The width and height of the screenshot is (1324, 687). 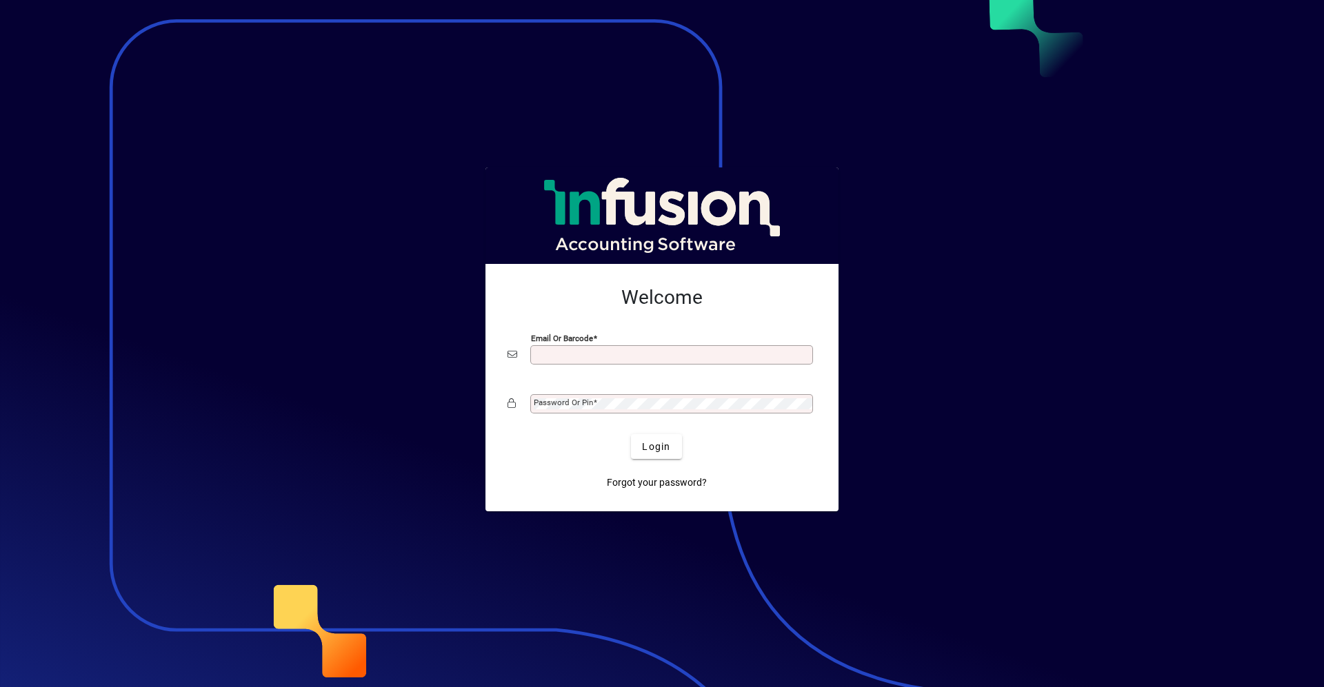 What do you see at coordinates (656, 483) in the screenshot?
I see `a: Forgot your password?` at bounding box center [656, 483].